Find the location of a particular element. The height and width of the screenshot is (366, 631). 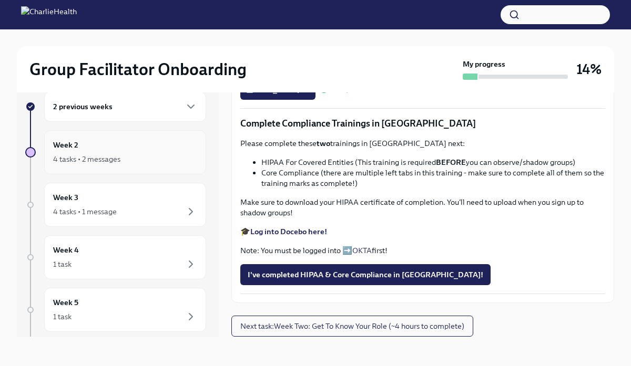

h6: Week 5 is located at coordinates (66, 303).